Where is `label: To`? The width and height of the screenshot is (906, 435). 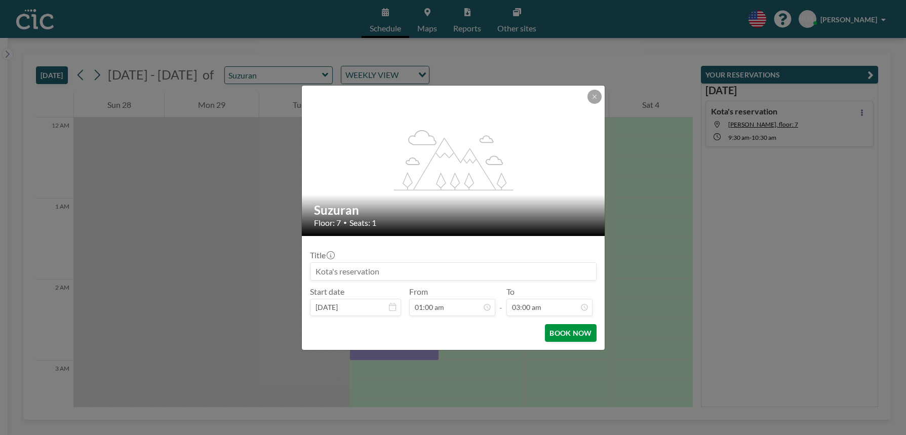 label: To is located at coordinates (510, 292).